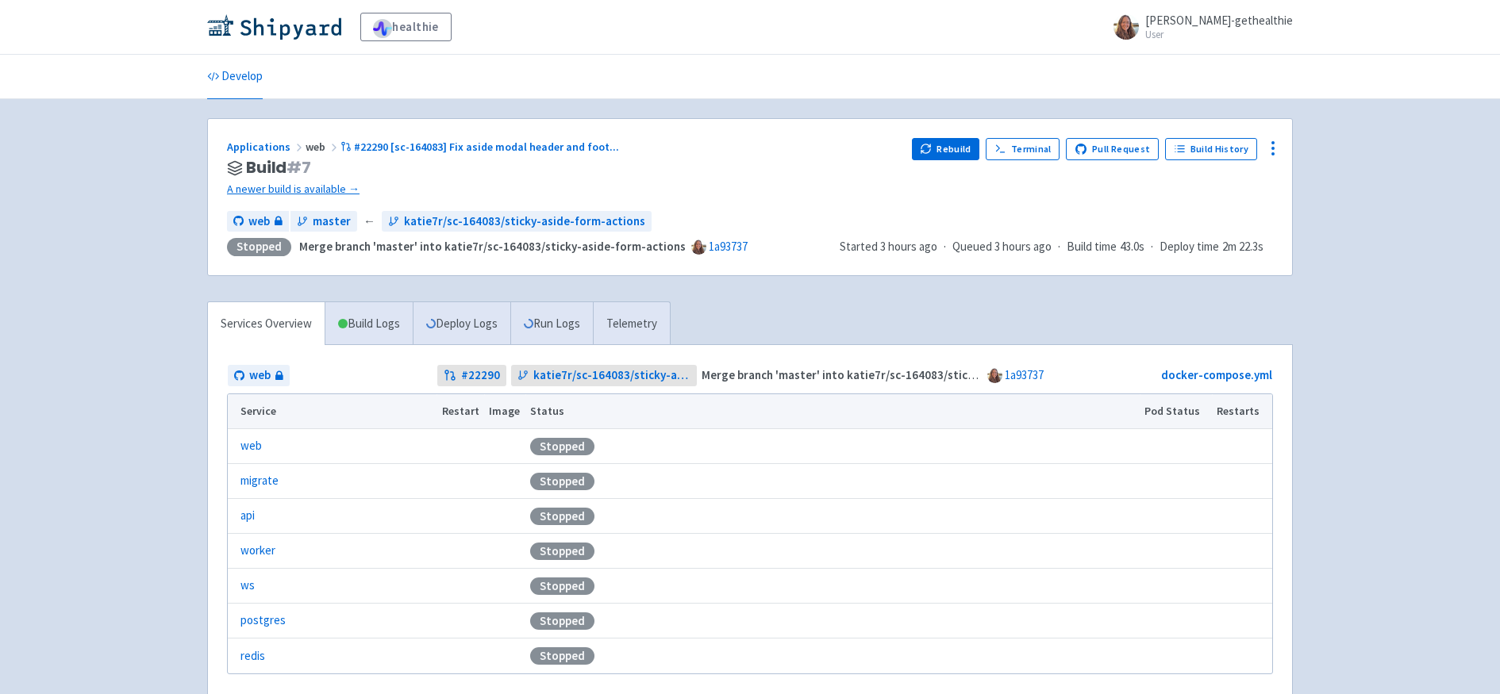 The width and height of the screenshot is (1500, 694). What do you see at coordinates (274, 27) in the screenshot?
I see `img: Shipyard logo` at bounding box center [274, 27].